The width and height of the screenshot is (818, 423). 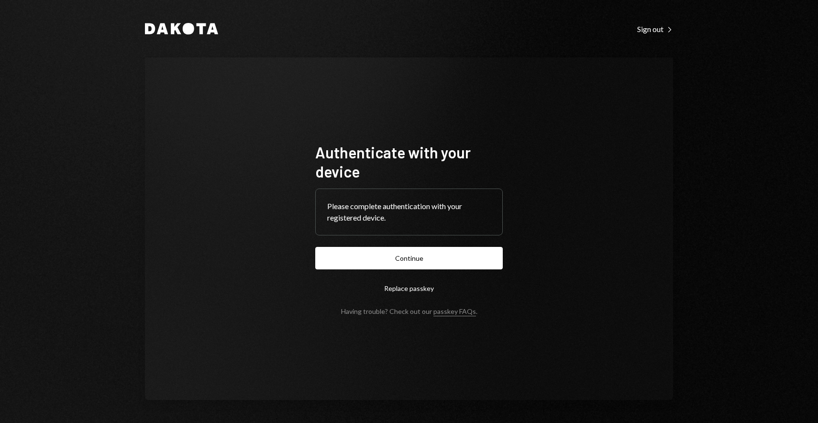 What do you see at coordinates (409, 288) in the screenshot?
I see `button: Replace passkey` at bounding box center [409, 288].